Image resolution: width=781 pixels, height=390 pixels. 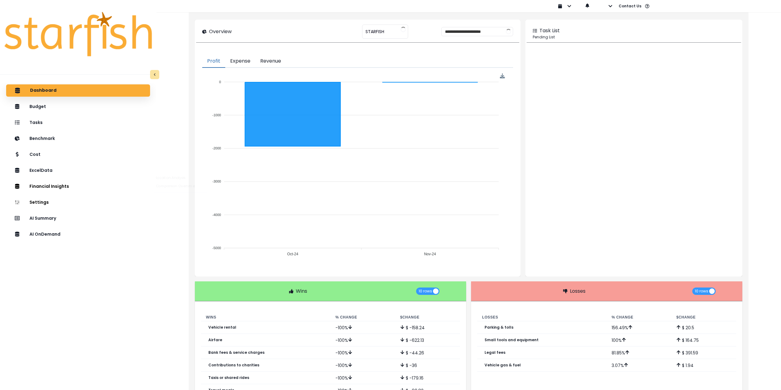 I want to click on tspan: -4000, so click(x=217, y=215).